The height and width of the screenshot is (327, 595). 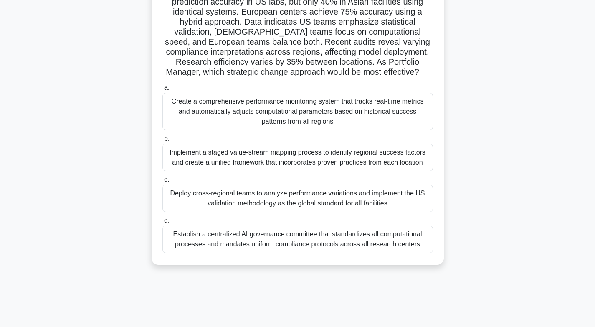 What do you see at coordinates (298, 198) in the screenshot?
I see `div: Deploy cross-regional teams to analyze performance variations and implement the US validation met...` at bounding box center [298, 198].